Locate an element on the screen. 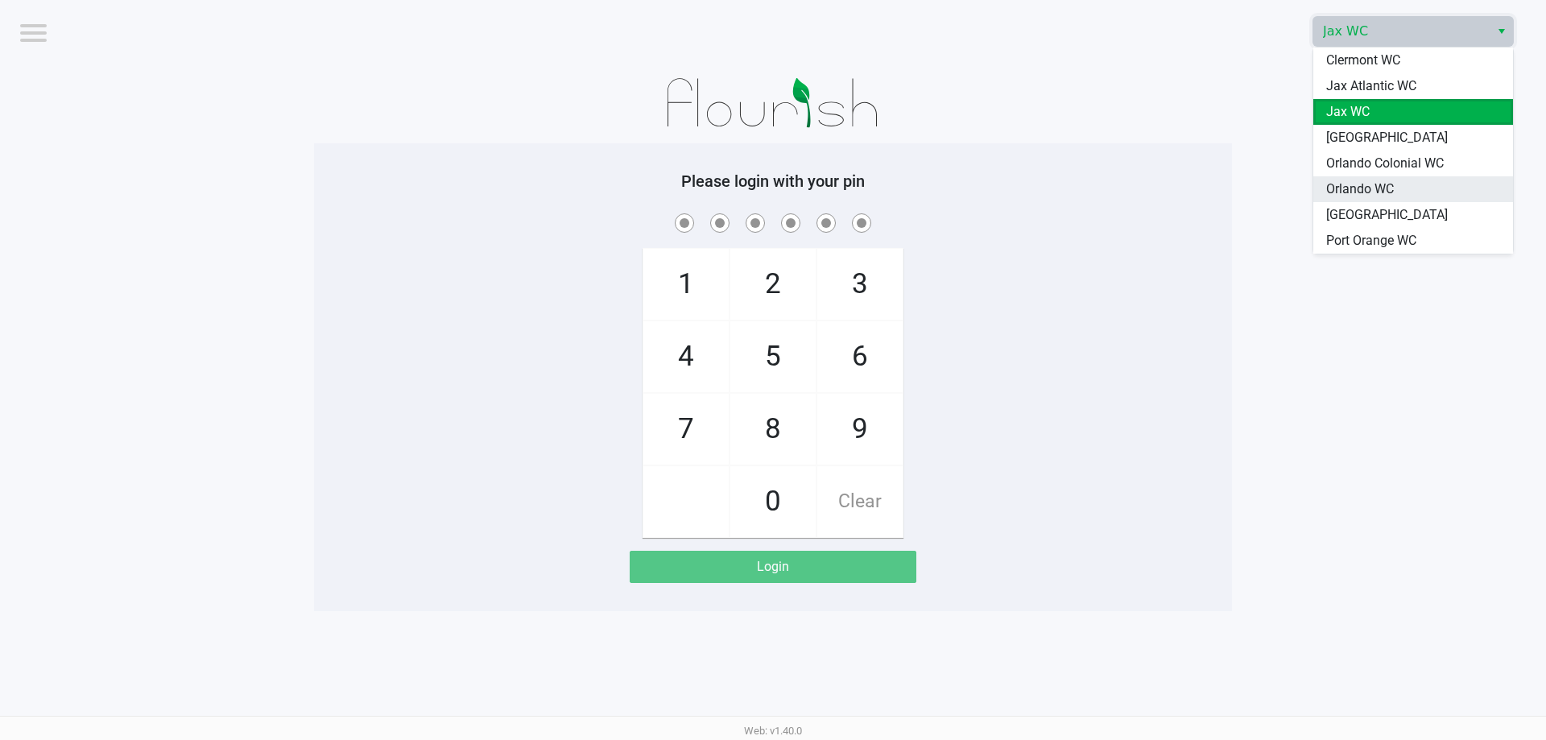 This screenshot has width=1546, height=740. span: Clear is located at coordinates (860, 502).